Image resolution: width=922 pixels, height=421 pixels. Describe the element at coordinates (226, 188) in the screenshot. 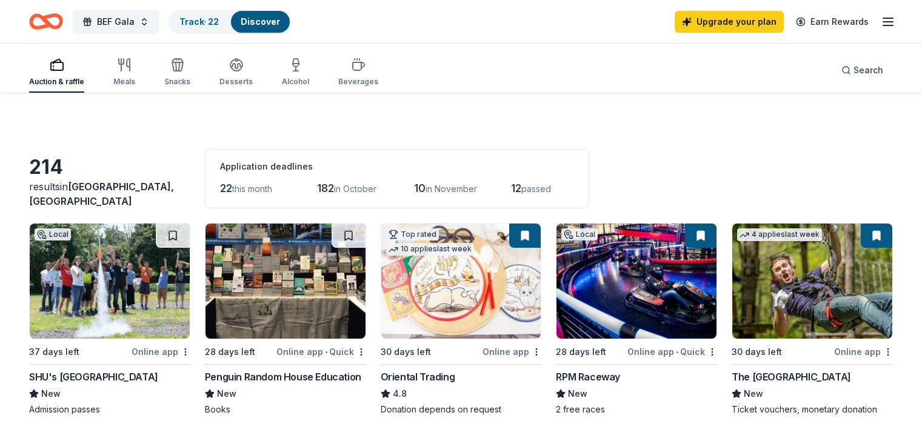

I see `span: 22` at that location.